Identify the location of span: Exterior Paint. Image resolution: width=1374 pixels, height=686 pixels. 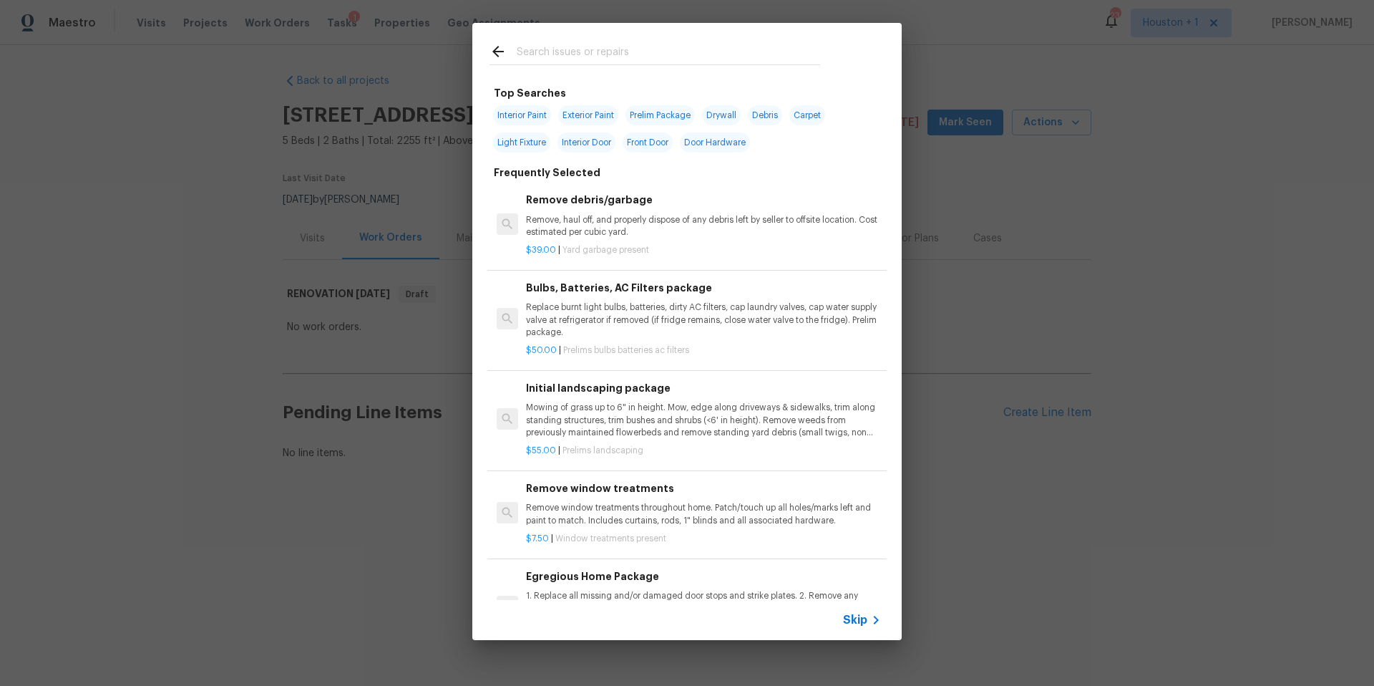
(588, 115).